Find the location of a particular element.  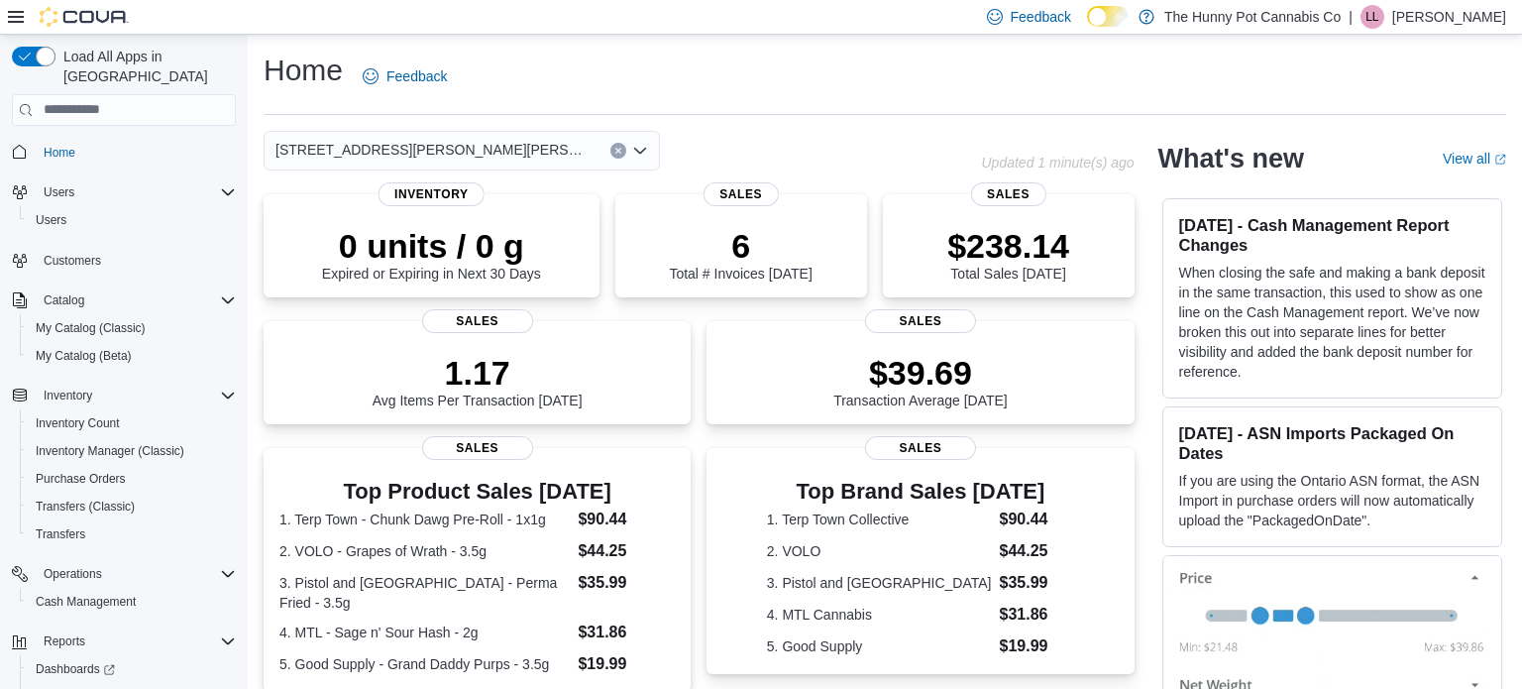

span: Customers is located at coordinates (136, 260).